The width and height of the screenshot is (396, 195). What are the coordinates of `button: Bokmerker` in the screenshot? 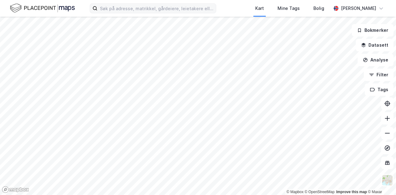 It's located at (373, 30).